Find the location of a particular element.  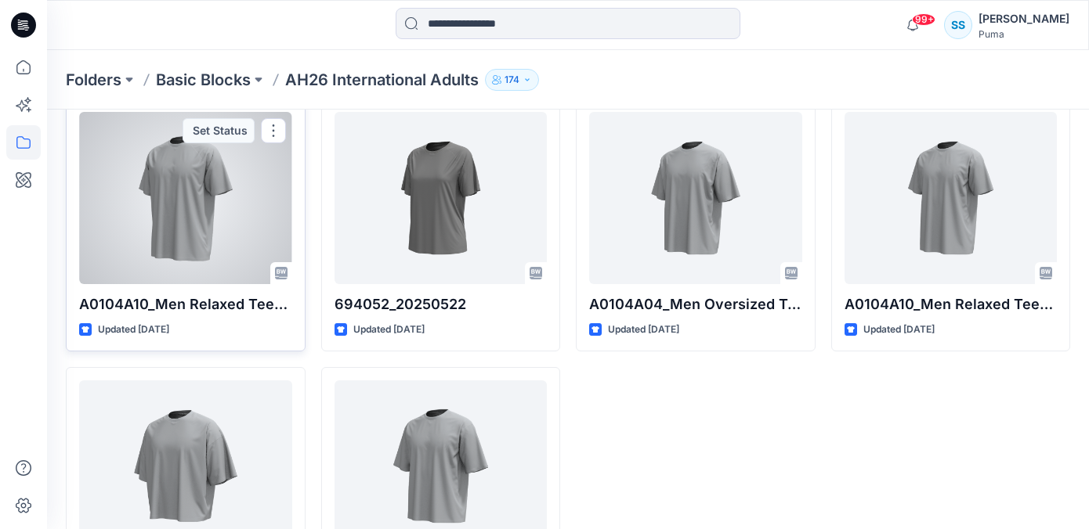

p: A0104A10_Men Relaxed Tee_CV01 is located at coordinates (951, 305).